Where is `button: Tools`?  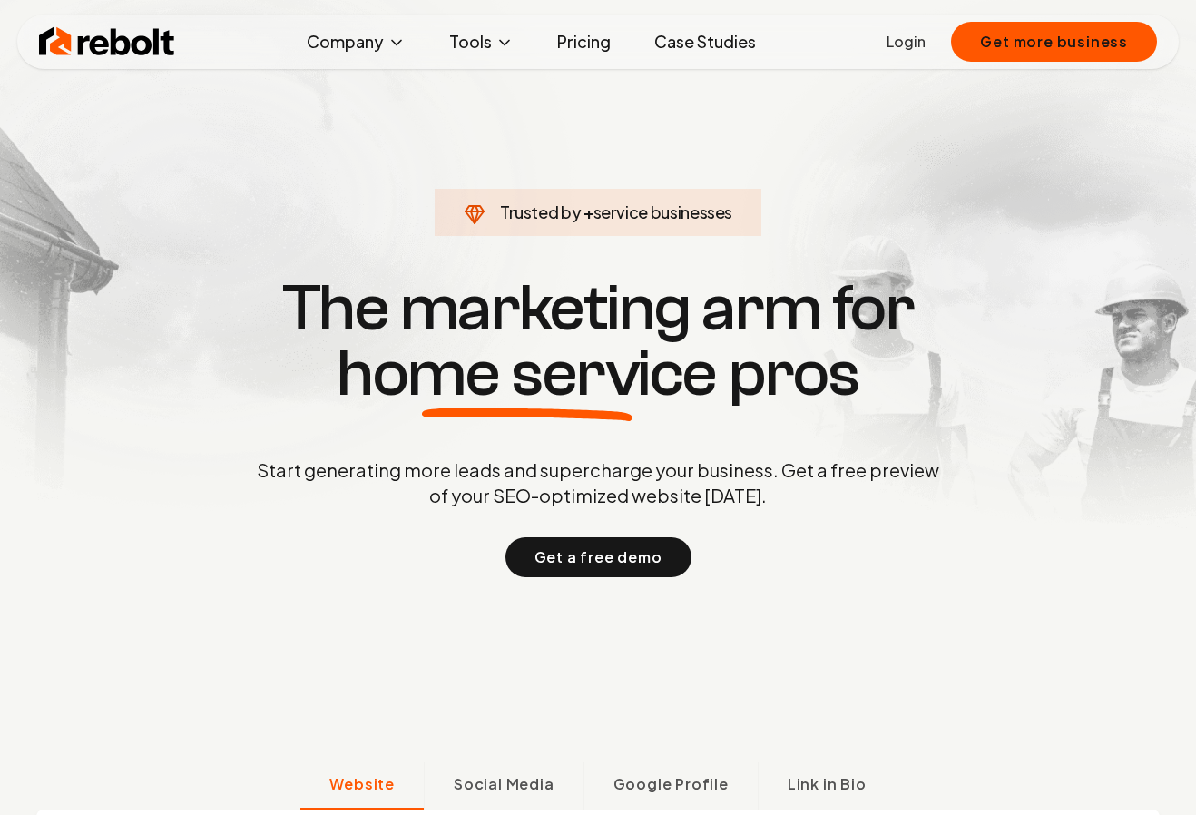 button: Tools is located at coordinates (481, 42).